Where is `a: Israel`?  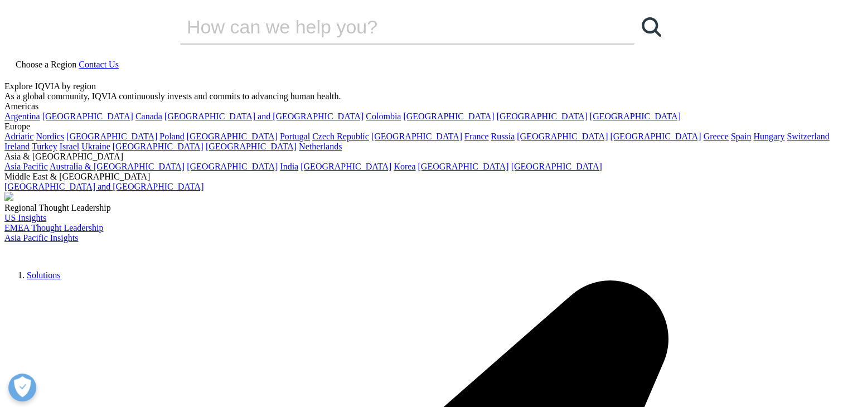 a: Israel is located at coordinates (70, 146).